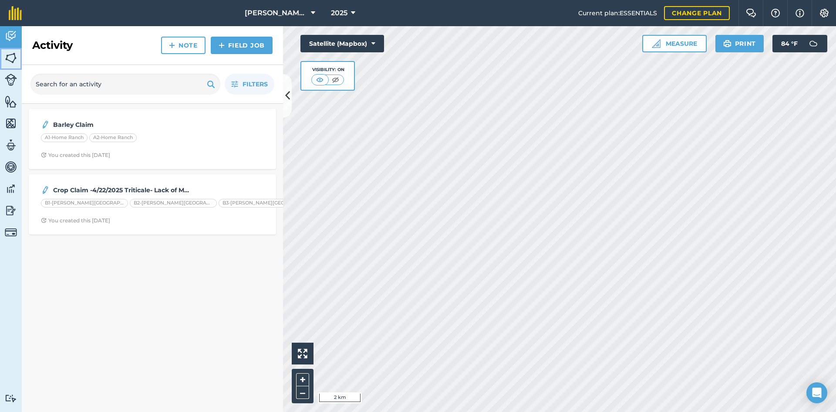  I want to click on button: Print, so click(740, 44).